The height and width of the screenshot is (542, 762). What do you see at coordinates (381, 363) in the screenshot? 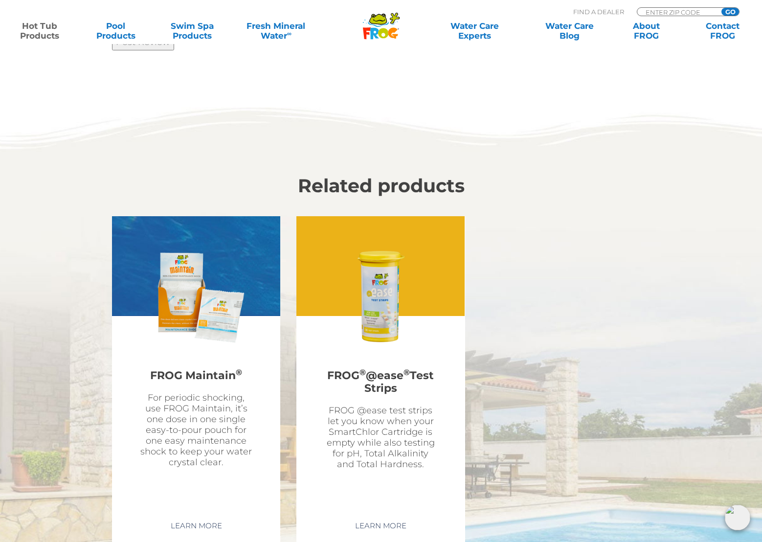
I see `a: Related Products ThumbnailFROG®@ease®Test StripsFROG @ease test strips let you know when your Sma...` at bounding box center [381, 363].